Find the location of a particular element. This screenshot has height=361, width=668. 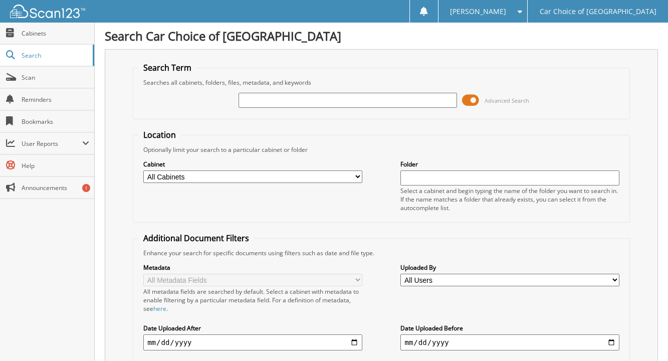

span: User Reports is located at coordinates (52, 143).